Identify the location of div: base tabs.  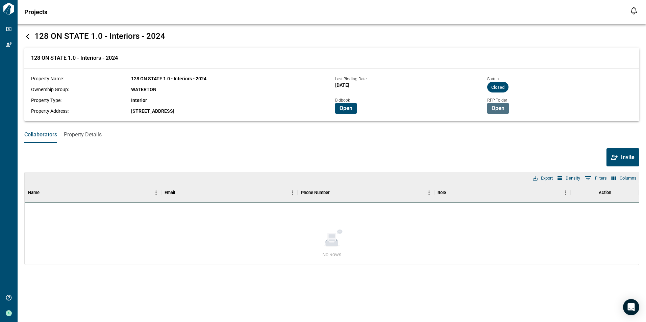
(332, 135).